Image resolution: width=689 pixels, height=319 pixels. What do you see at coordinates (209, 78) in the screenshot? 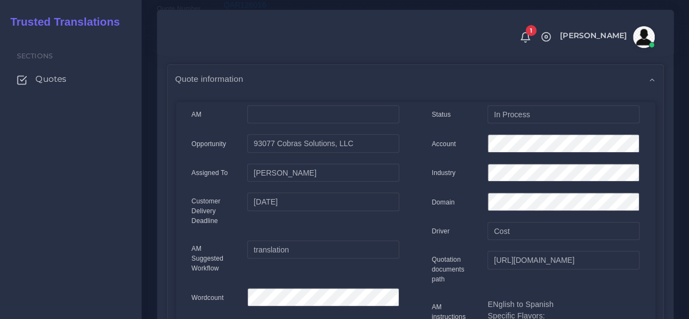
I see `span: Quote information` at bounding box center [209, 78].